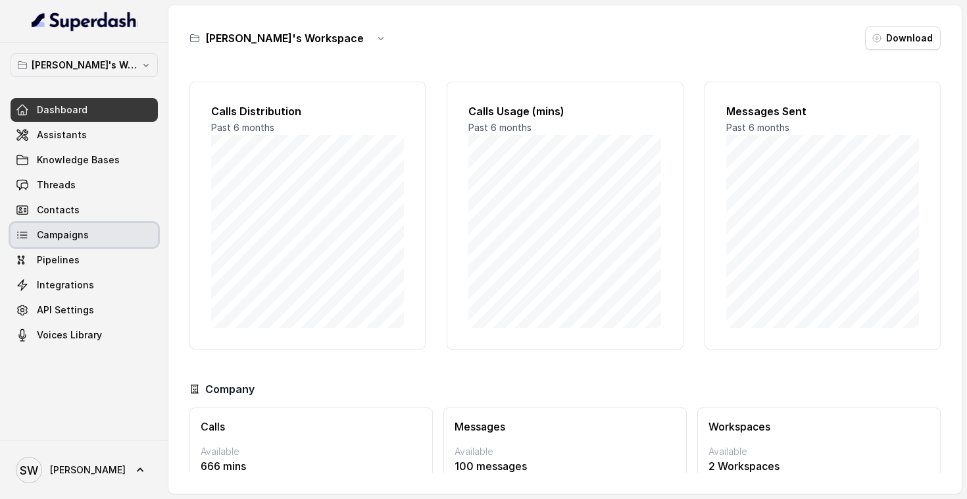 Image resolution: width=967 pixels, height=499 pixels. Describe the element at coordinates (84, 160) in the screenshot. I see `a: Knowledge Bases` at that location.